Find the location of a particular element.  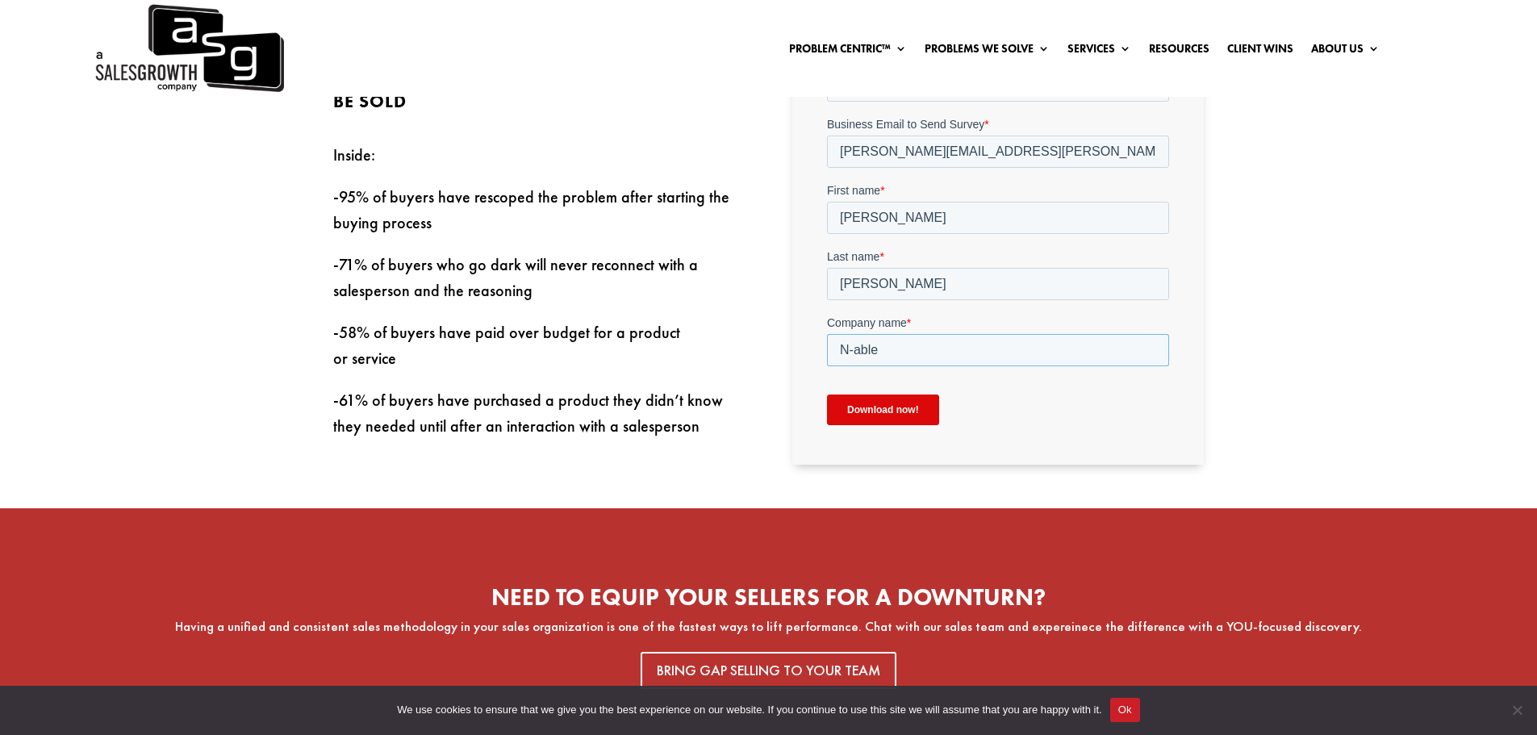

a: Bring Gap Selling to Your Team is located at coordinates (768, 670).